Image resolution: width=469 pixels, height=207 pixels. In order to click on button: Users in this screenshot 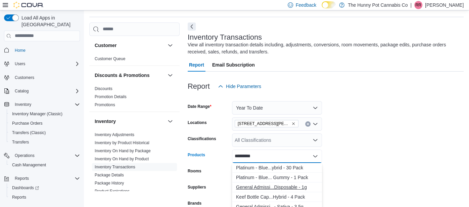, I will do `click(20, 64)`.